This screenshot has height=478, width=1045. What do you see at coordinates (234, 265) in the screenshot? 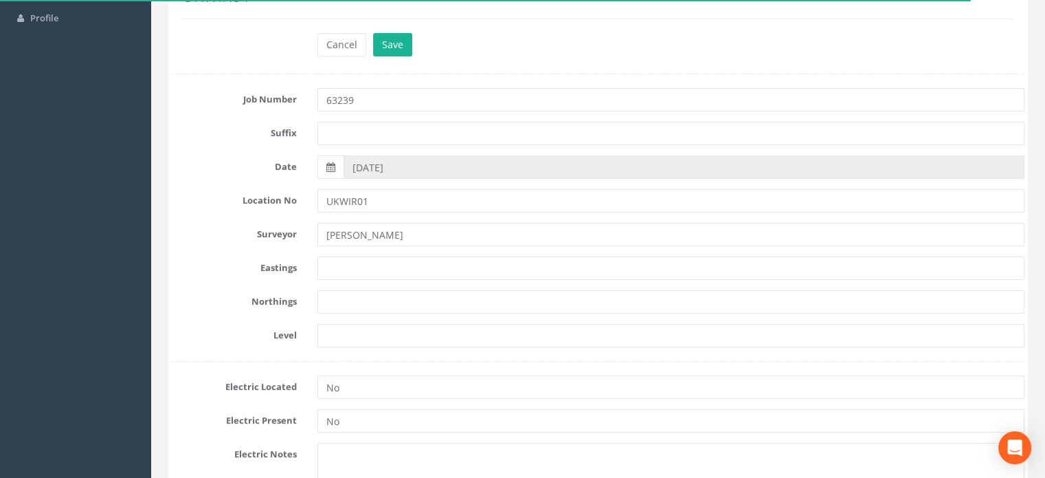
I see `label: Eastings` at bounding box center [234, 265].